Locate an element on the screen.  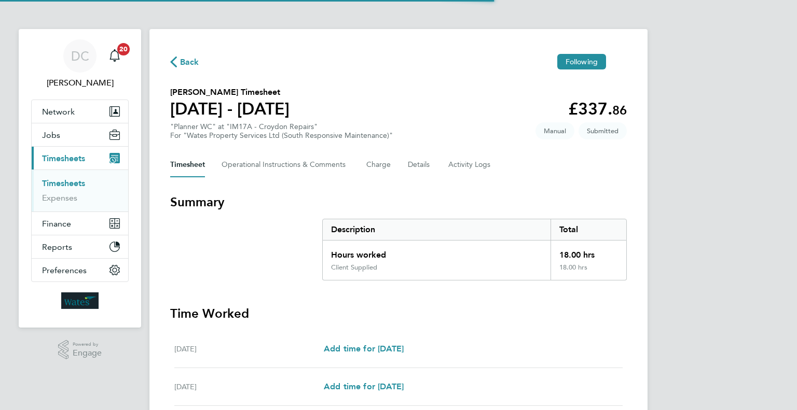
span: Jobs is located at coordinates (51, 135).